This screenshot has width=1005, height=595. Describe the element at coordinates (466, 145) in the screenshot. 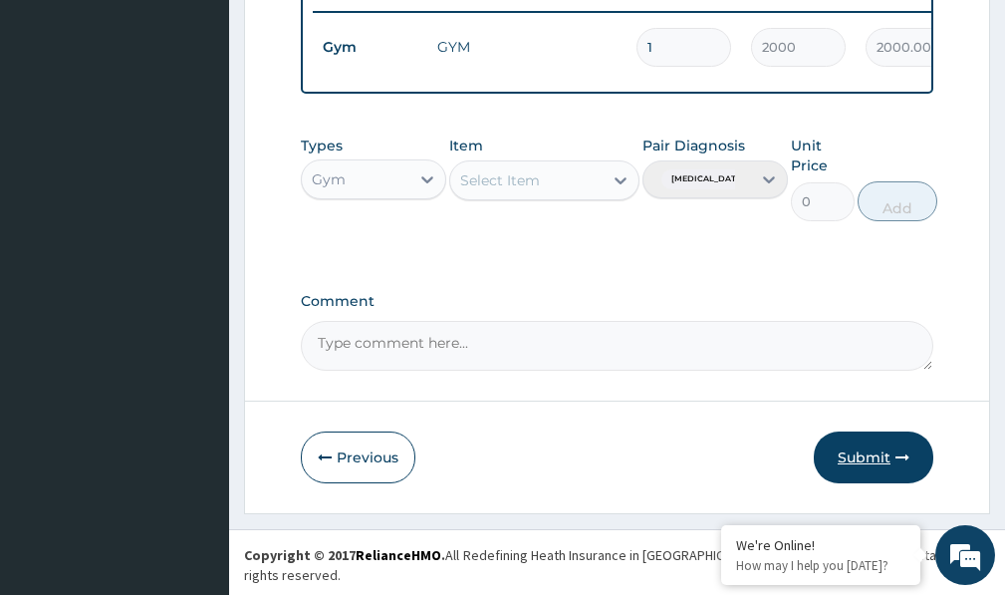

I see `label: Item` at that location.